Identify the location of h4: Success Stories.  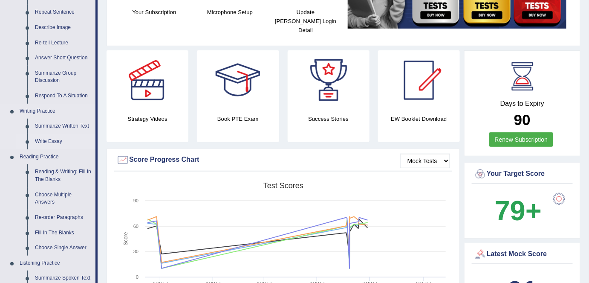
(329, 119).